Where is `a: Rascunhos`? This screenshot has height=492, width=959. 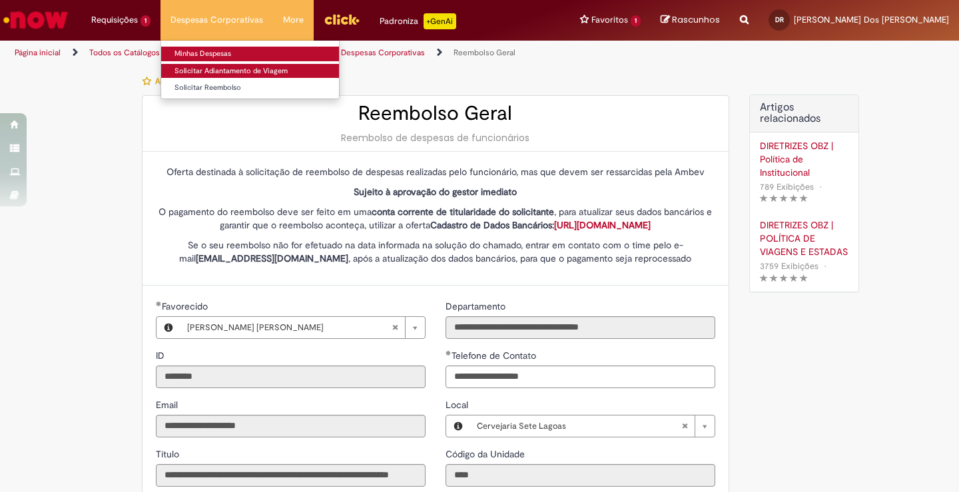
a: Rascunhos is located at coordinates (690, 20).